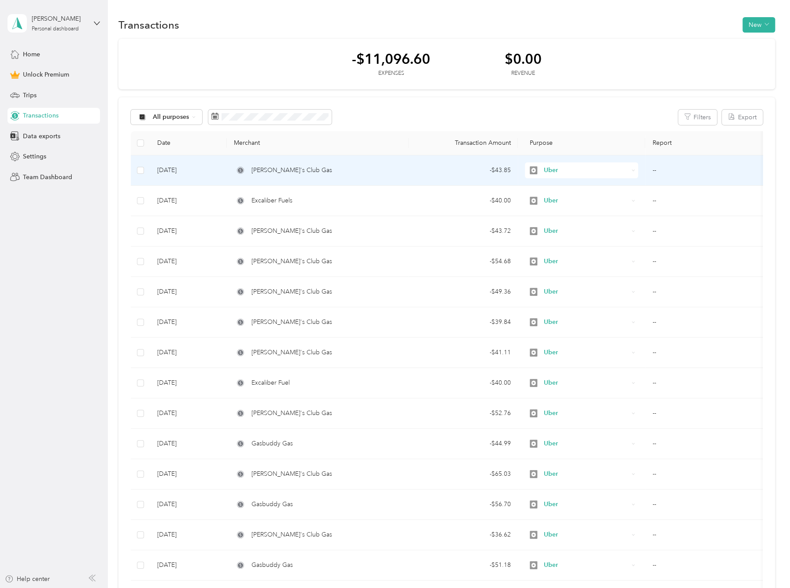 Image resolution: width=790 pixels, height=588 pixels. I want to click on th: Merchant, so click(317, 143).